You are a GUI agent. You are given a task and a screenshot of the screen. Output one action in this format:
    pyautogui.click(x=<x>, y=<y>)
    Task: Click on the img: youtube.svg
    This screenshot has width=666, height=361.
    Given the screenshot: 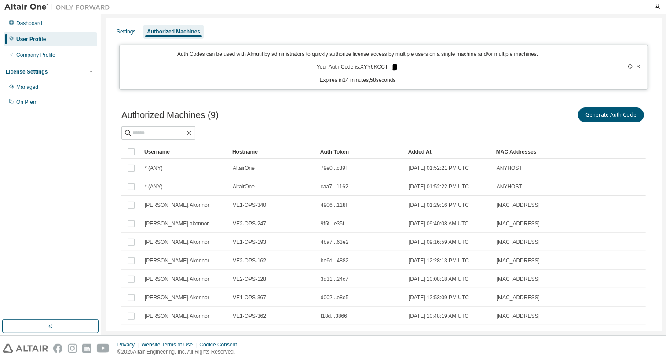 What is the action you would take?
    pyautogui.click(x=103, y=348)
    